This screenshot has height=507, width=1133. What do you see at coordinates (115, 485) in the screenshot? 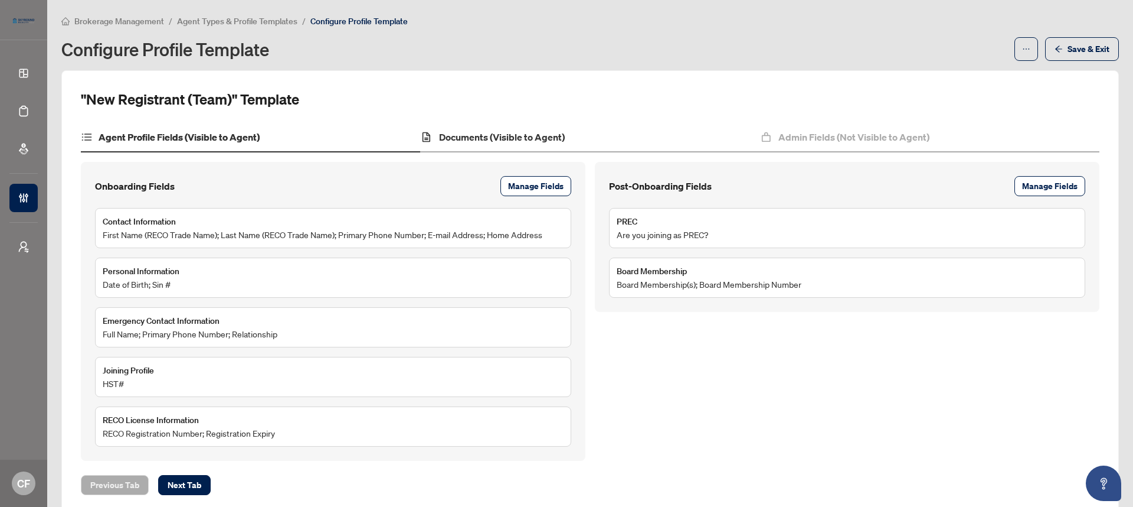
I see `button: Previous Tab` at bounding box center [115, 485].